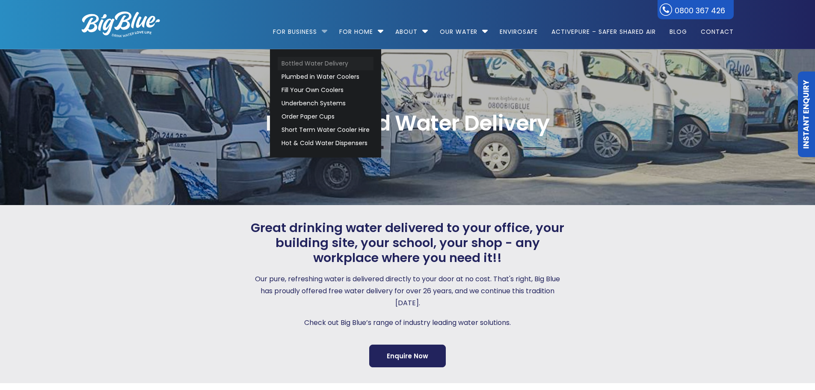  I want to click on a: Plumbed in Water Coolers, so click(325, 77).